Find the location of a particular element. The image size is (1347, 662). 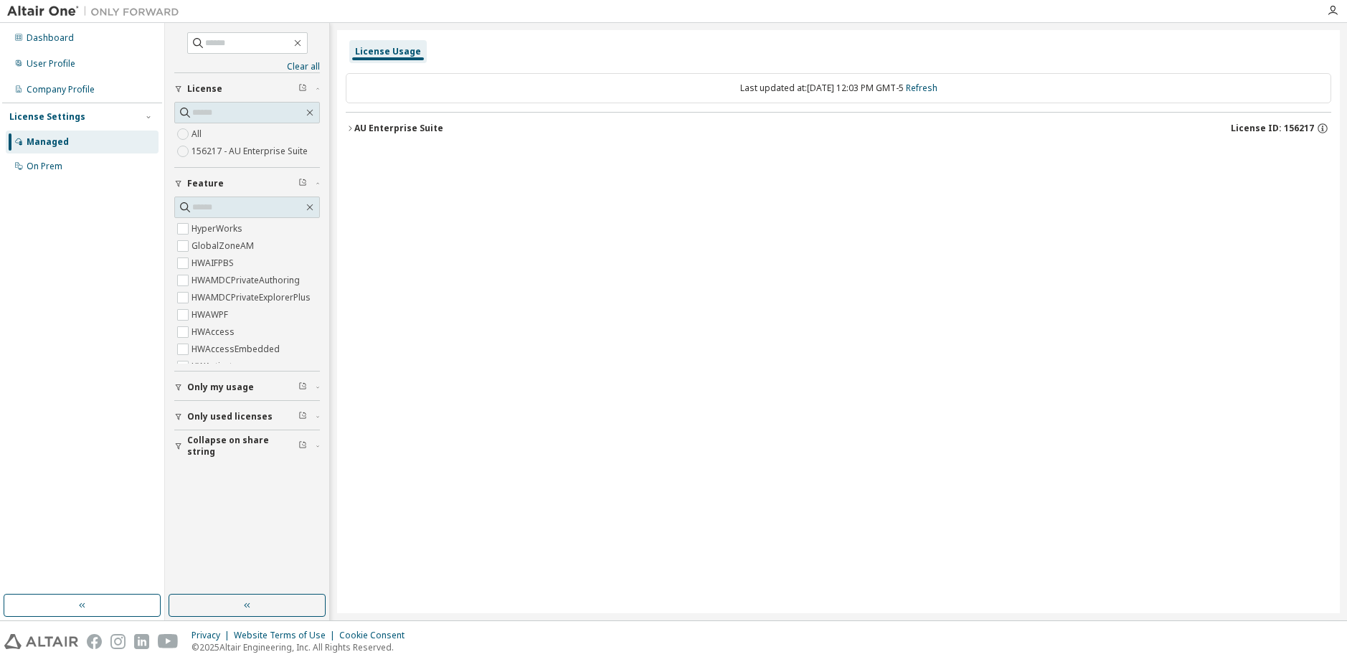

img: altair_logo.svg is located at coordinates (41, 641).